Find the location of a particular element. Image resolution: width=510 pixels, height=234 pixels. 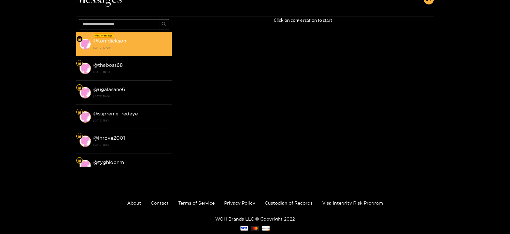

strong: @ theboss68 is located at coordinates (108, 65).